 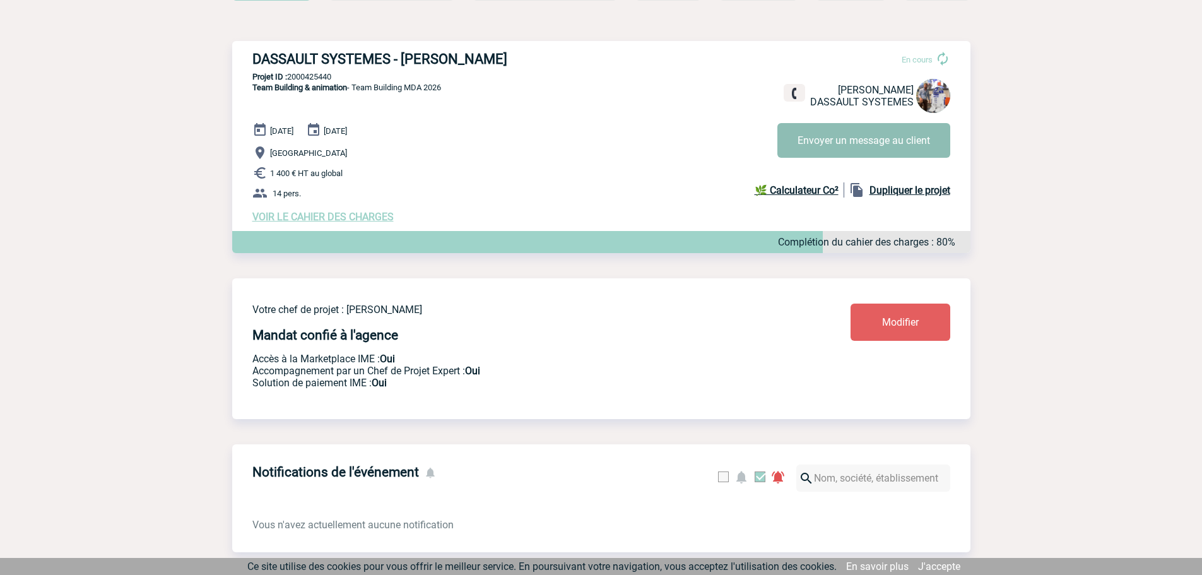 I want to click on b: Dupliquer le projet, so click(x=910, y=190).